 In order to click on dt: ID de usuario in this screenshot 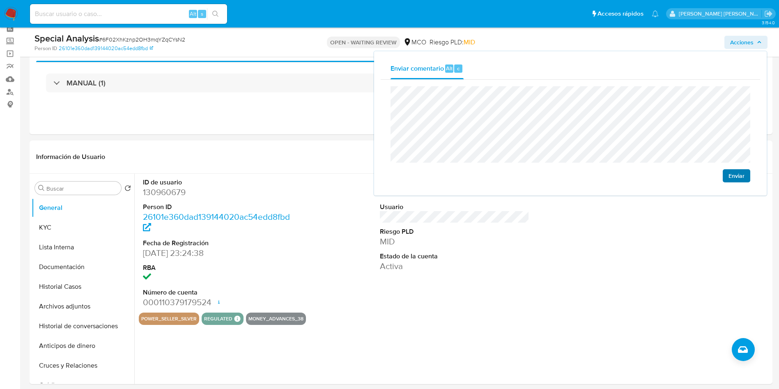, I will do `click(218, 182)`.